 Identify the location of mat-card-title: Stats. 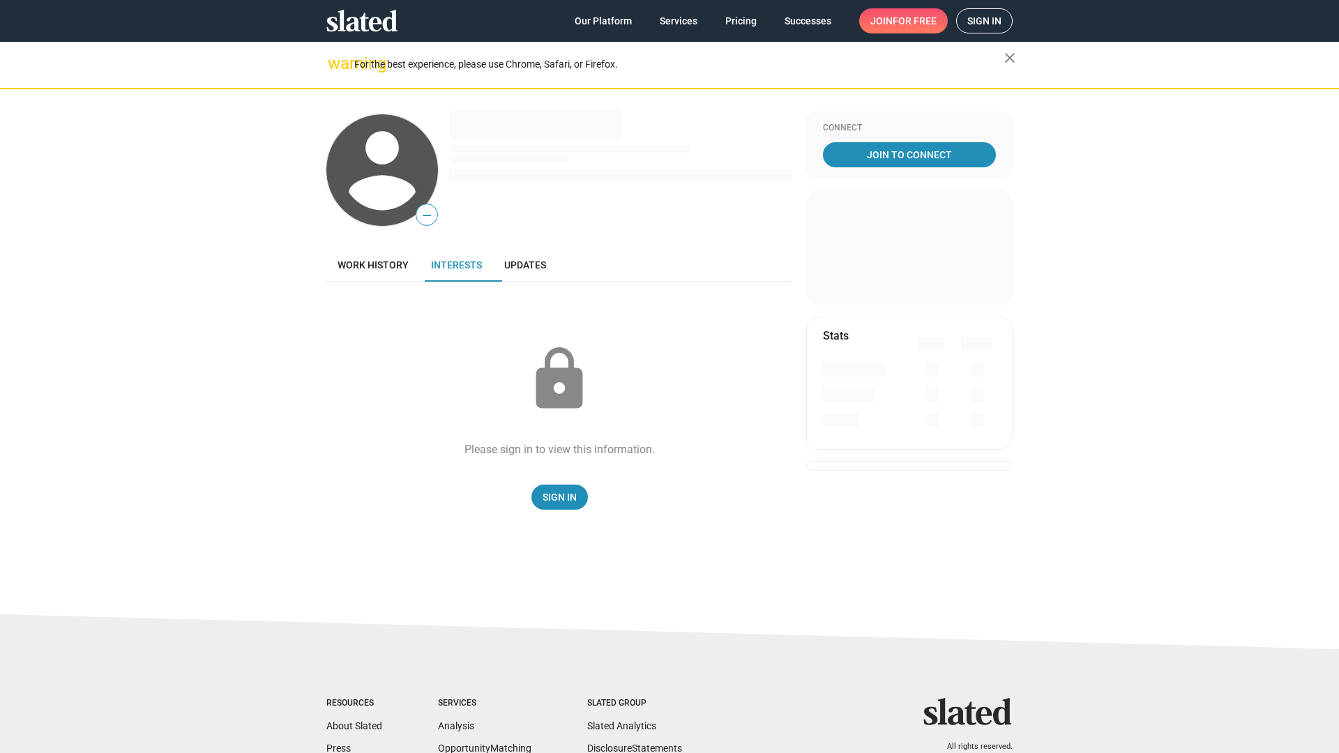
(835, 335).